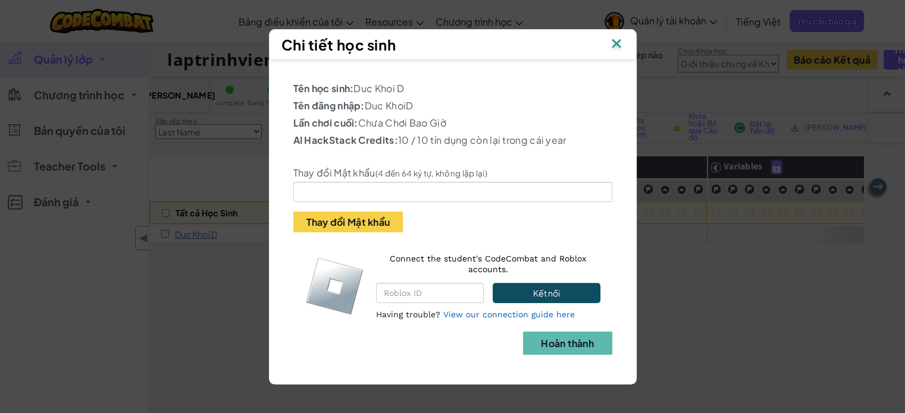  Describe the element at coordinates (453, 123) in the screenshot. I see `p: Chưa Chơi Bao Giờ` at that location.